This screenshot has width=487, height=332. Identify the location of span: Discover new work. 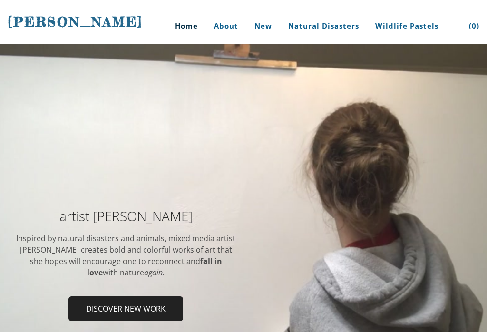
(126, 309).